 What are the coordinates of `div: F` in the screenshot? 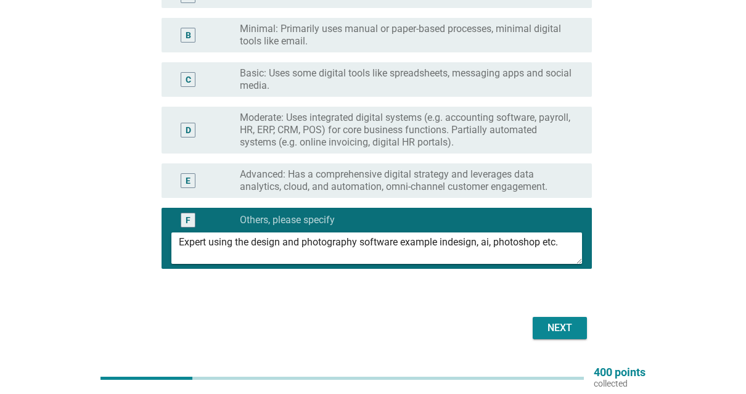 It's located at (188, 220).